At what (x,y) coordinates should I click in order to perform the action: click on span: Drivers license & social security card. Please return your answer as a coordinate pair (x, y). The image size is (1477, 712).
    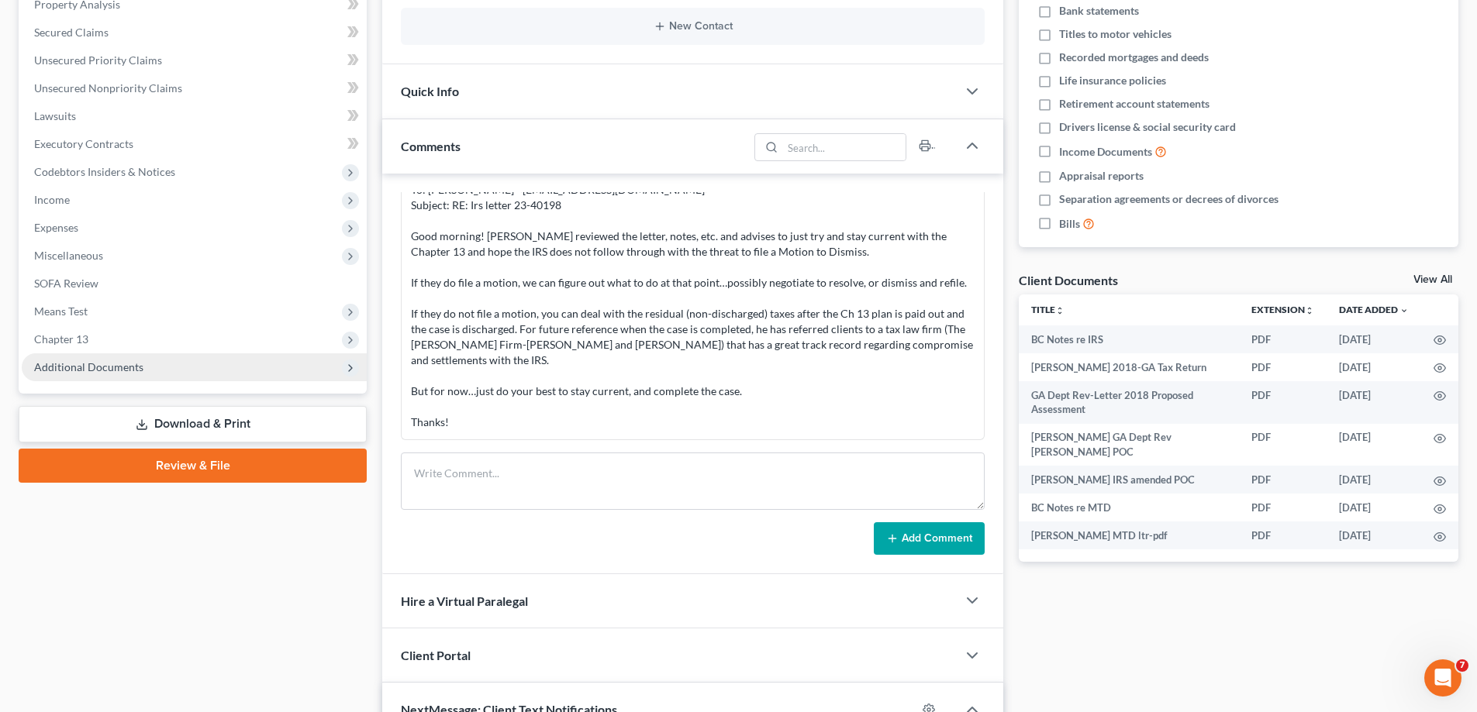
    Looking at the image, I should click on (1147, 127).